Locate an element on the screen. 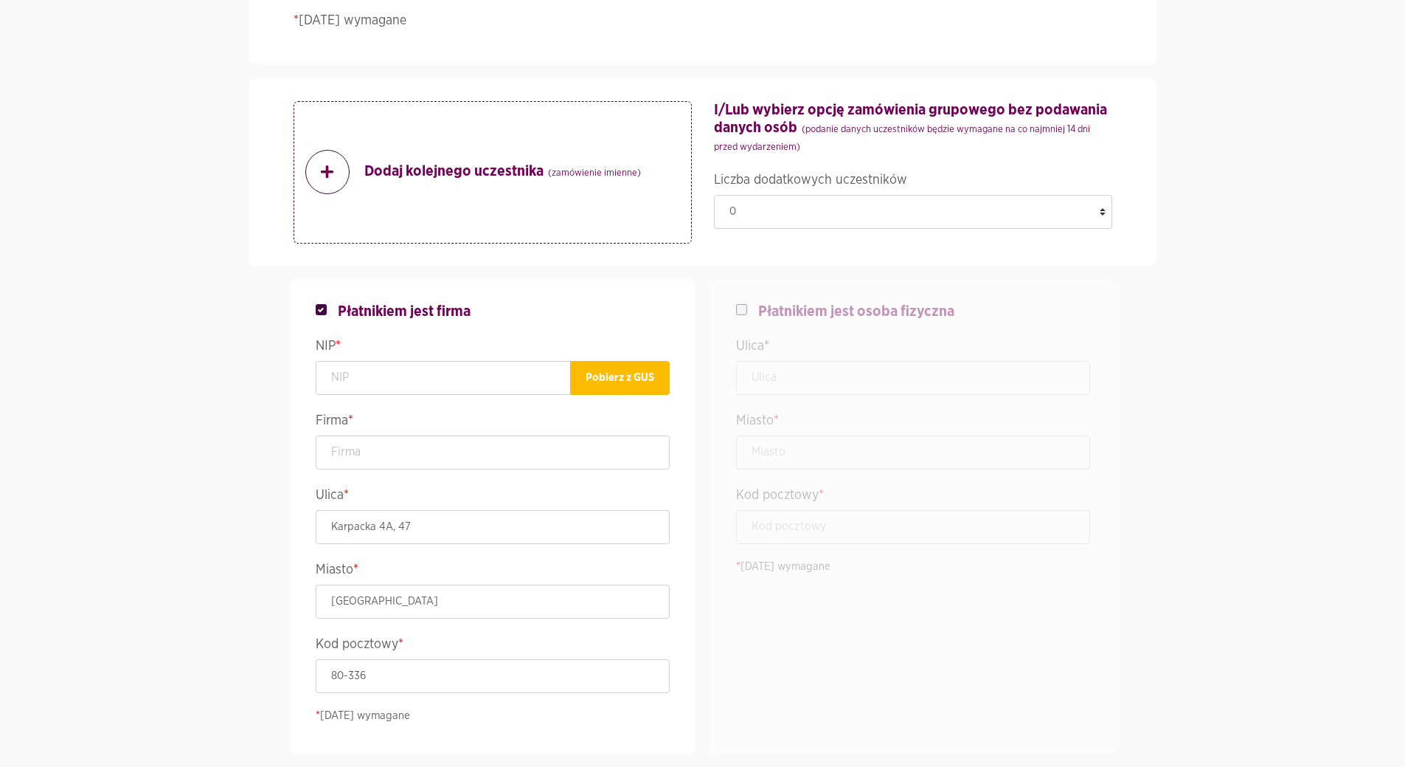 This screenshot has height=767, width=1405. strong: Dodaj kolejnego uczestnika is located at coordinates (502, 172).